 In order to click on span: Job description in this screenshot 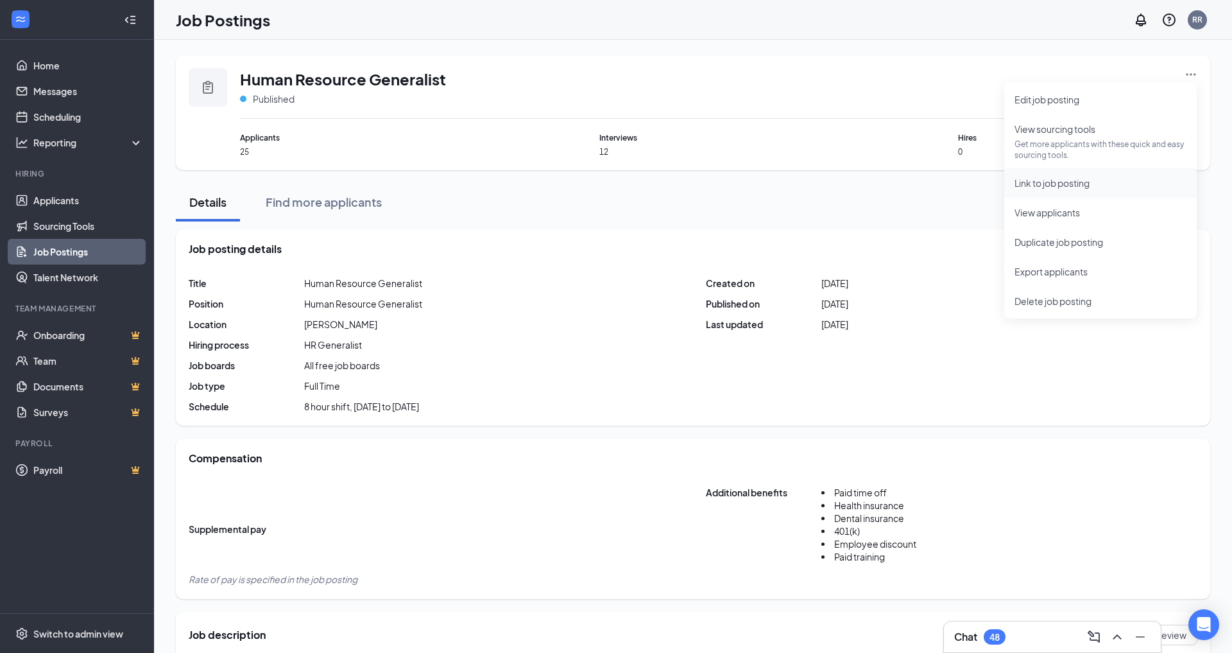, I will do `click(227, 635)`.